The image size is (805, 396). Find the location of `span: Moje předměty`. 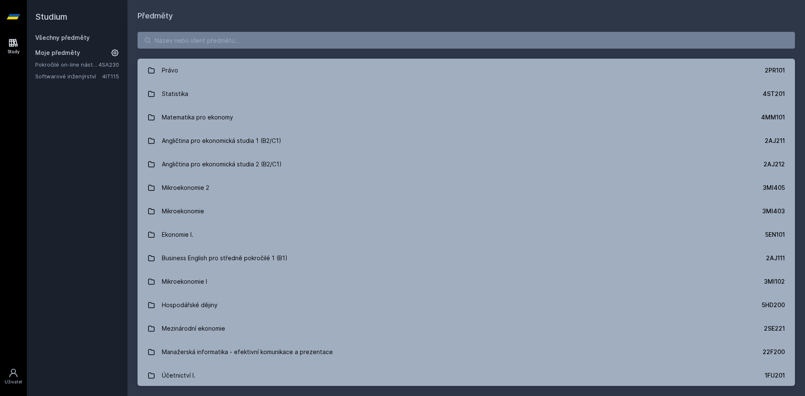

span: Moje předměty is located at coordinates (57, 53).